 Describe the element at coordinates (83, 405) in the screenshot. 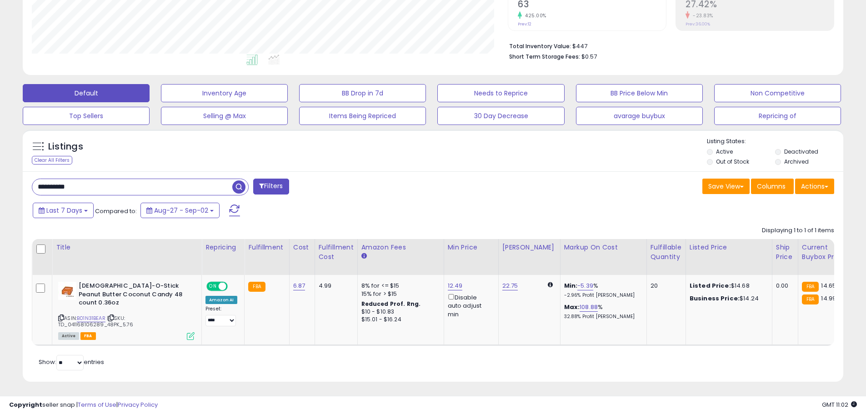

I see `div: seller snap | |` at that location.